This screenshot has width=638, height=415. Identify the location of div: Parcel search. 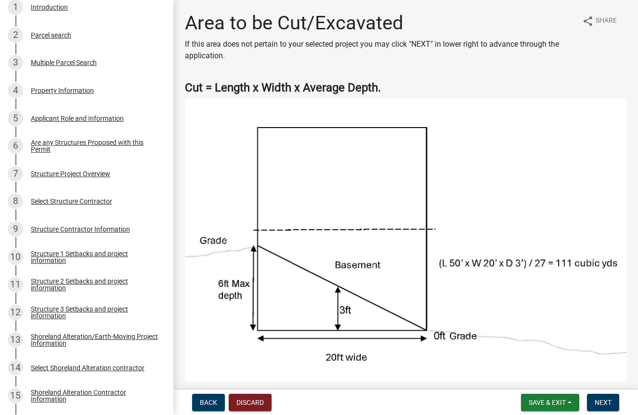
(51, 35).